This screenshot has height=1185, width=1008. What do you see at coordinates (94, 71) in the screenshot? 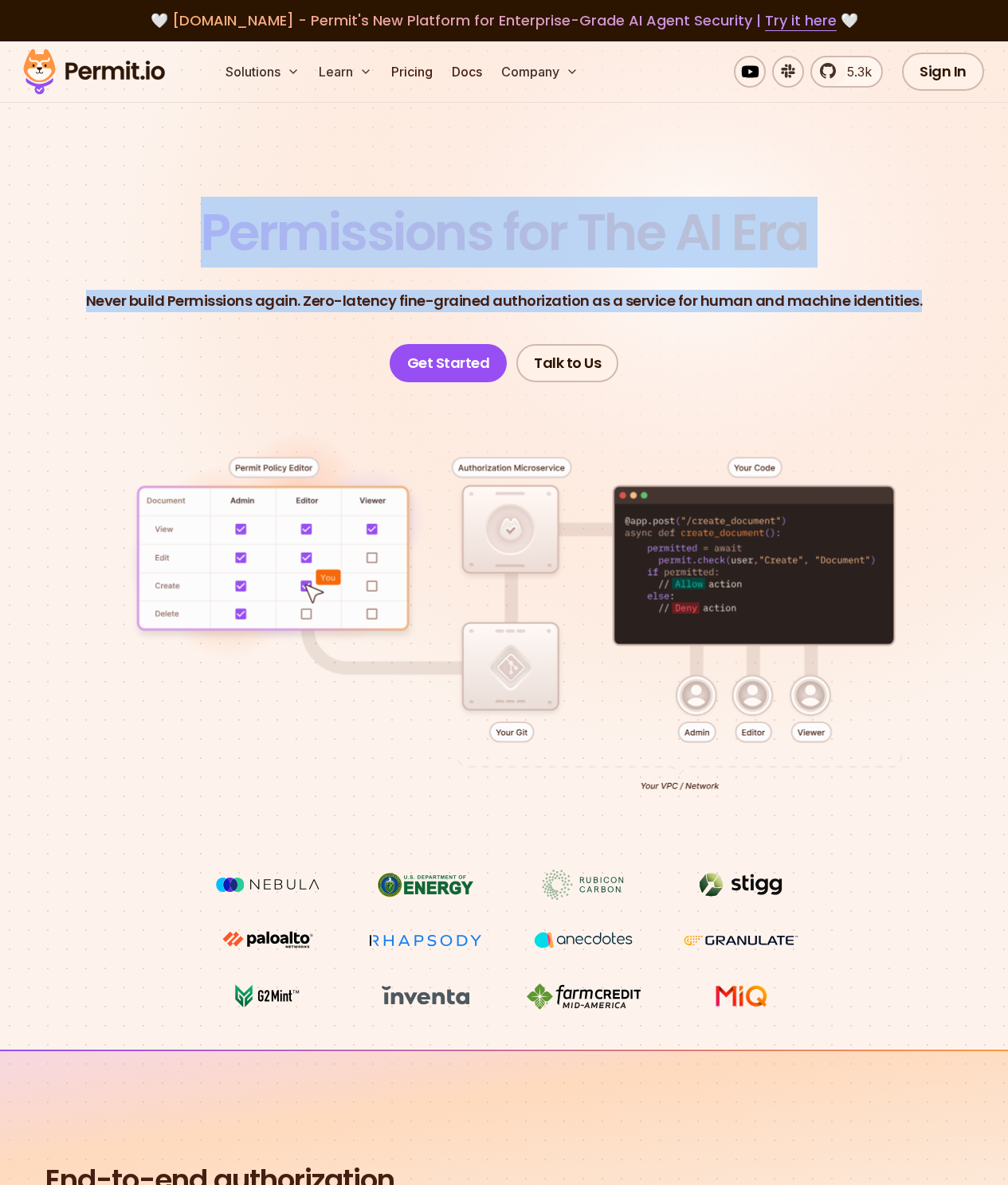
I see `img: Permit logo` at bounding box center [94, 71].